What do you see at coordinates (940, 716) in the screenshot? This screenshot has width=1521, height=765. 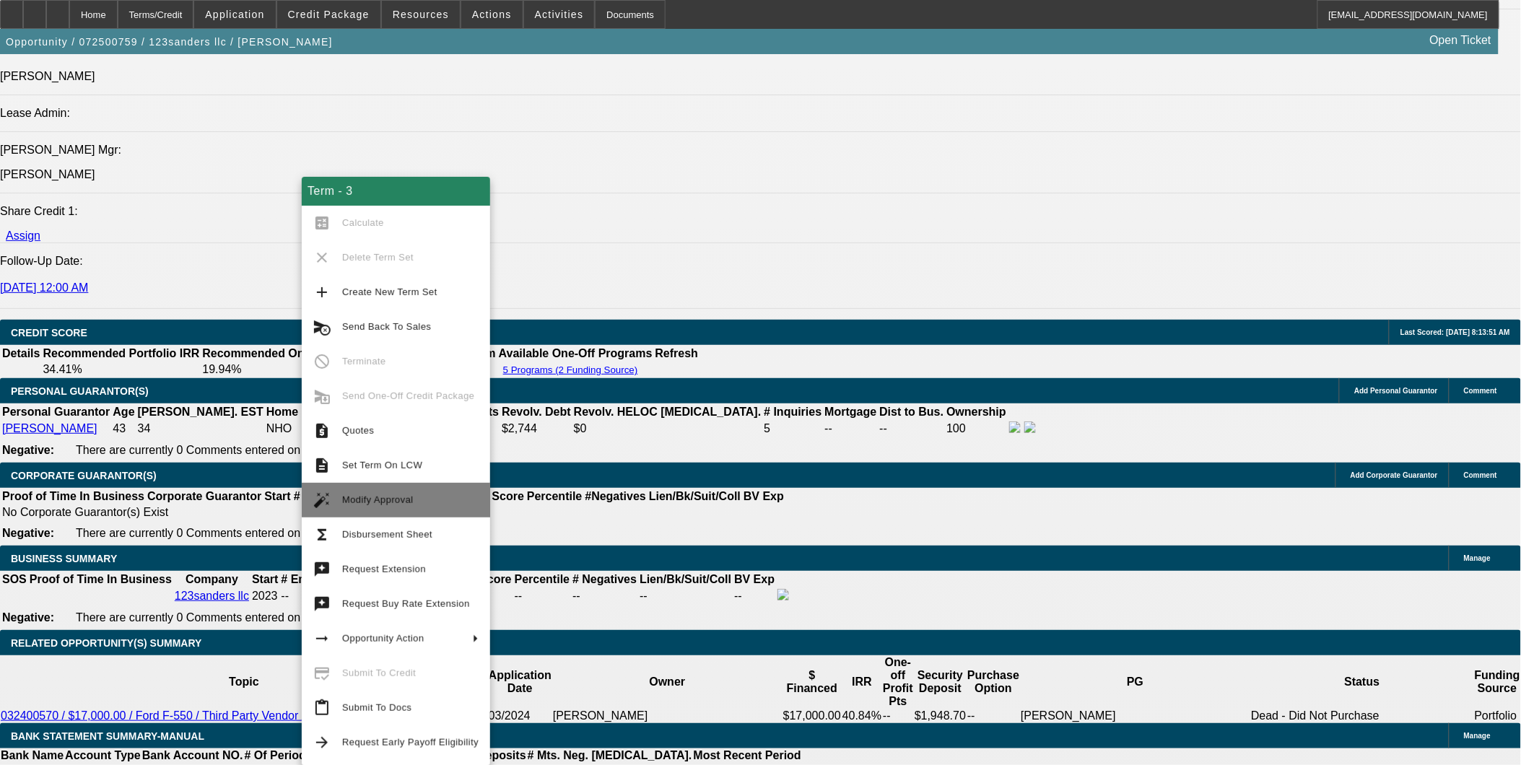 I see `td: $1,948.70` at bounding box center [940, 716].